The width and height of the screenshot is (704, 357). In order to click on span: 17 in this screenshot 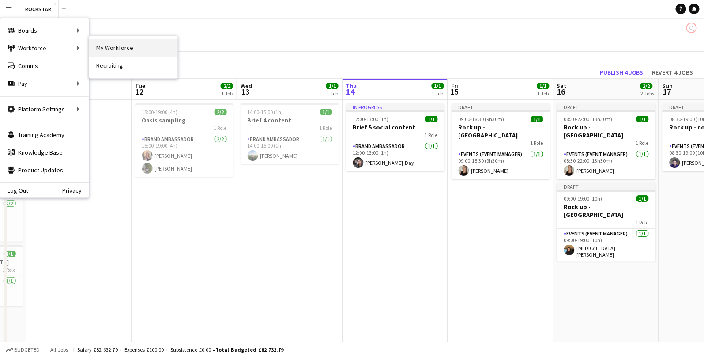, I will do `click(667, 91)`.